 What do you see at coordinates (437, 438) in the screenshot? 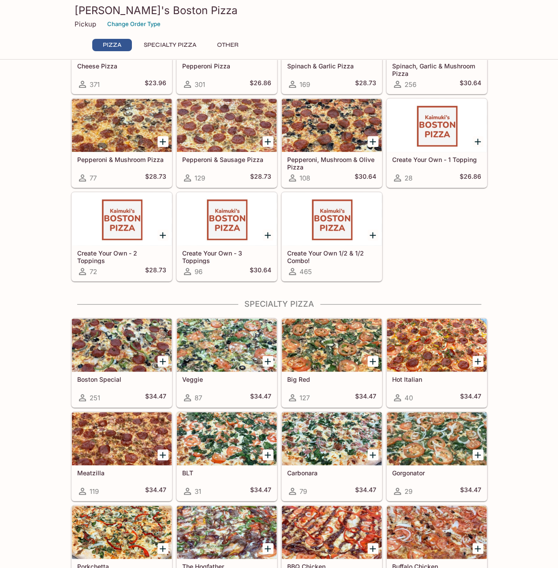
I see `div: Gorgonator` at bounding box center [437, 438].